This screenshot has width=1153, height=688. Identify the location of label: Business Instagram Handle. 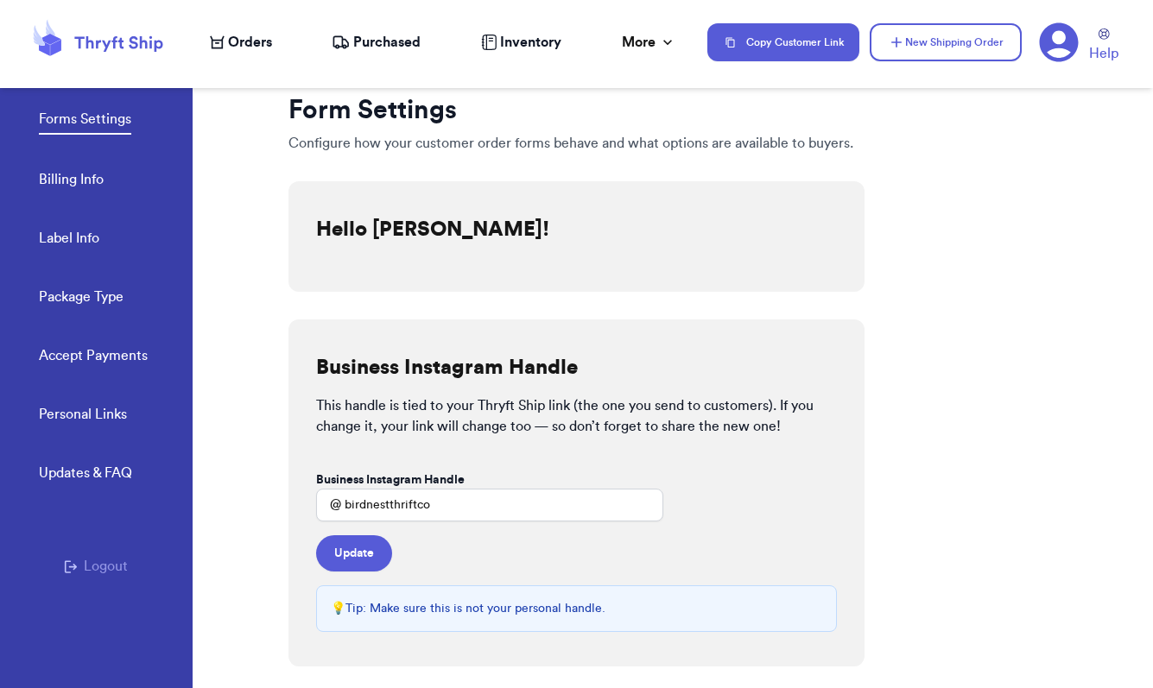
(390, 480).